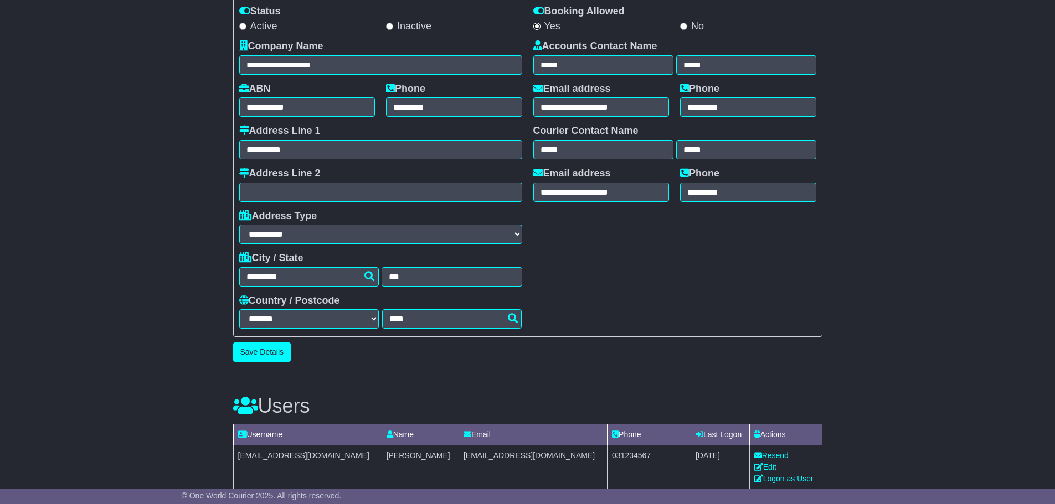 The image size is (1055, 504). What do you see at coordinates (649, 435) in the screenshot?
I see `td: Phone` at bounding box center [649, 435].